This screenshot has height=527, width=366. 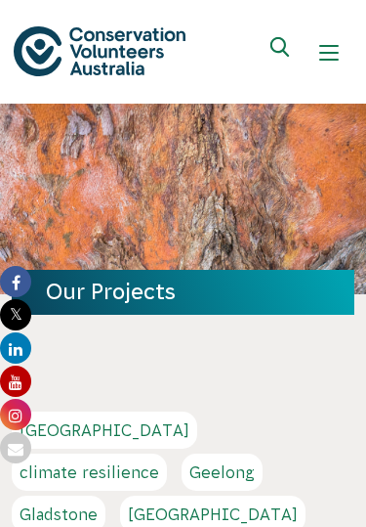 What do you see at coordinates (100, 51) in the screenshot?
I see `img: logo.svg` at bounding box center [100, 51].